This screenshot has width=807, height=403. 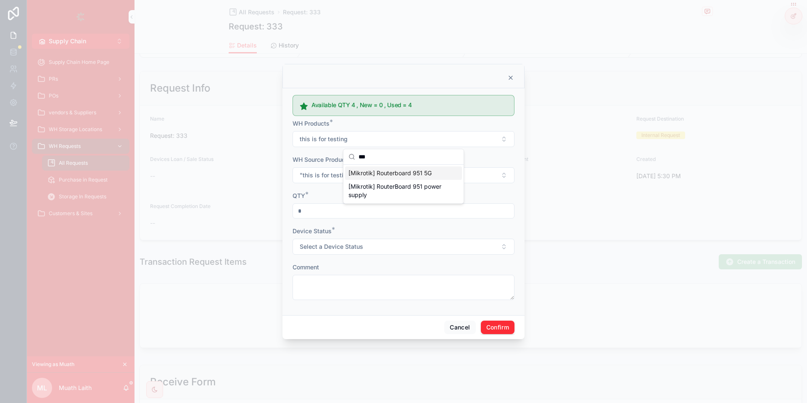 I want to click on span: Comment, so click(x=306, y=267).